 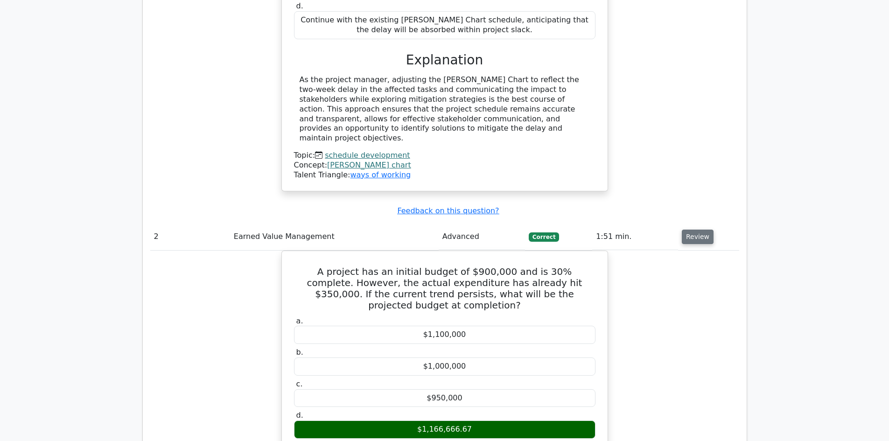 What do you see at coordinates (444, 366) in the screenshot?
I see `div: $1,000,000` at bounding box center [444, 366].